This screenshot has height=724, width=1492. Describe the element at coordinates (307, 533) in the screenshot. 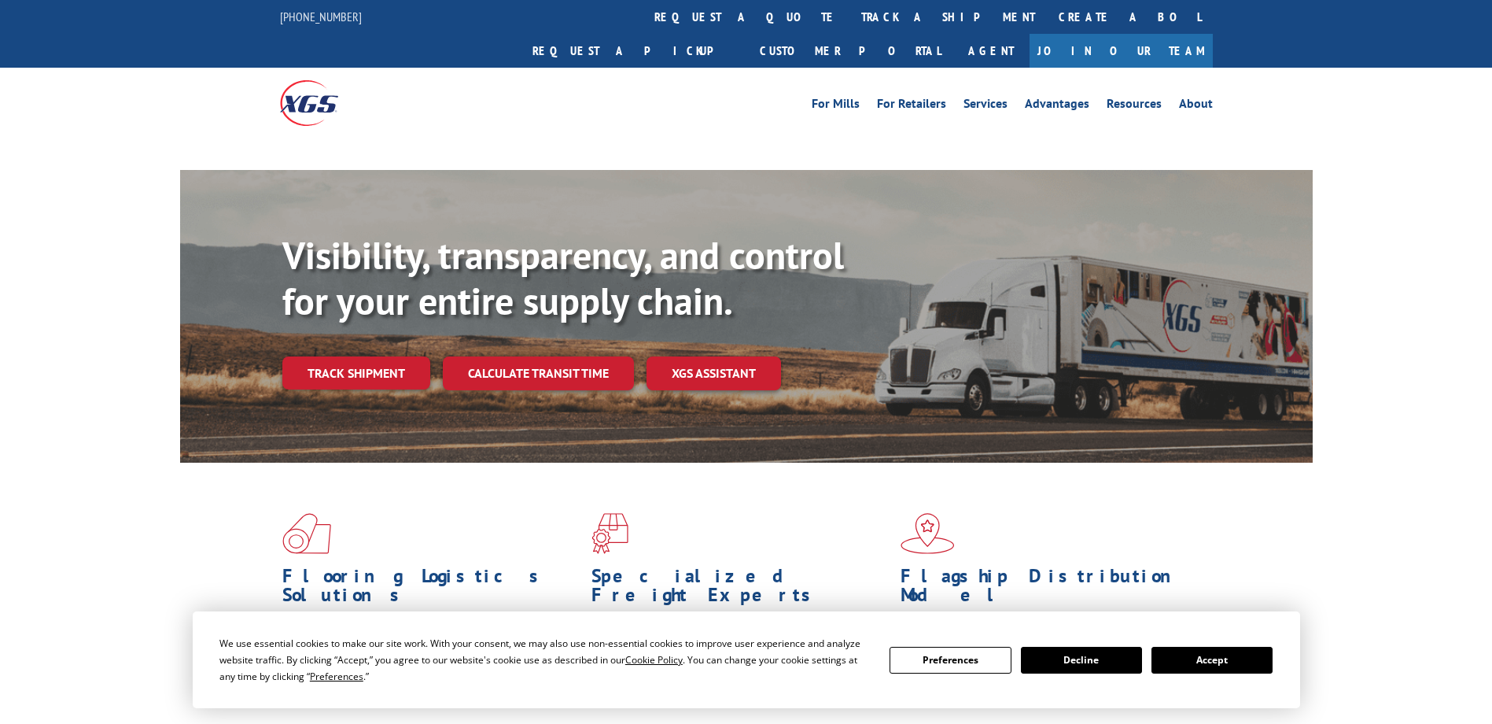

I see `img: xgs-icon-total-supply-chain-intelligence-red` at that location.